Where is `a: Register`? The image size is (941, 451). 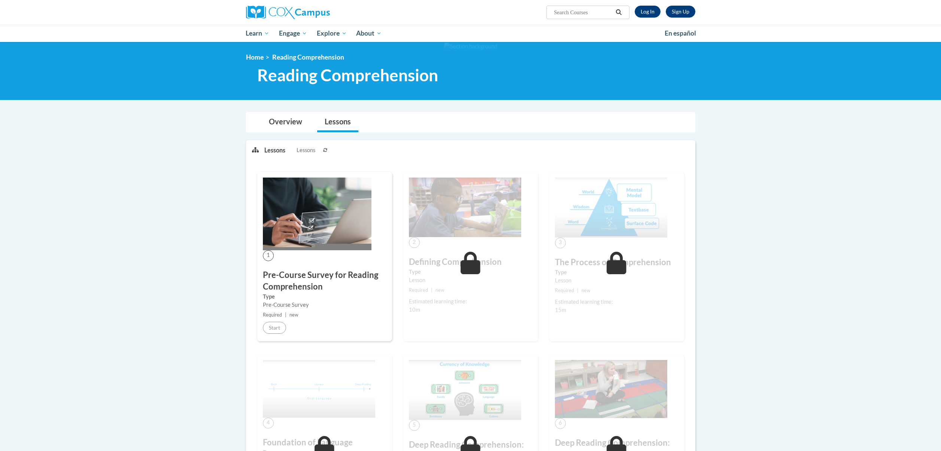
a: Register is located at coordinates (680, 12).